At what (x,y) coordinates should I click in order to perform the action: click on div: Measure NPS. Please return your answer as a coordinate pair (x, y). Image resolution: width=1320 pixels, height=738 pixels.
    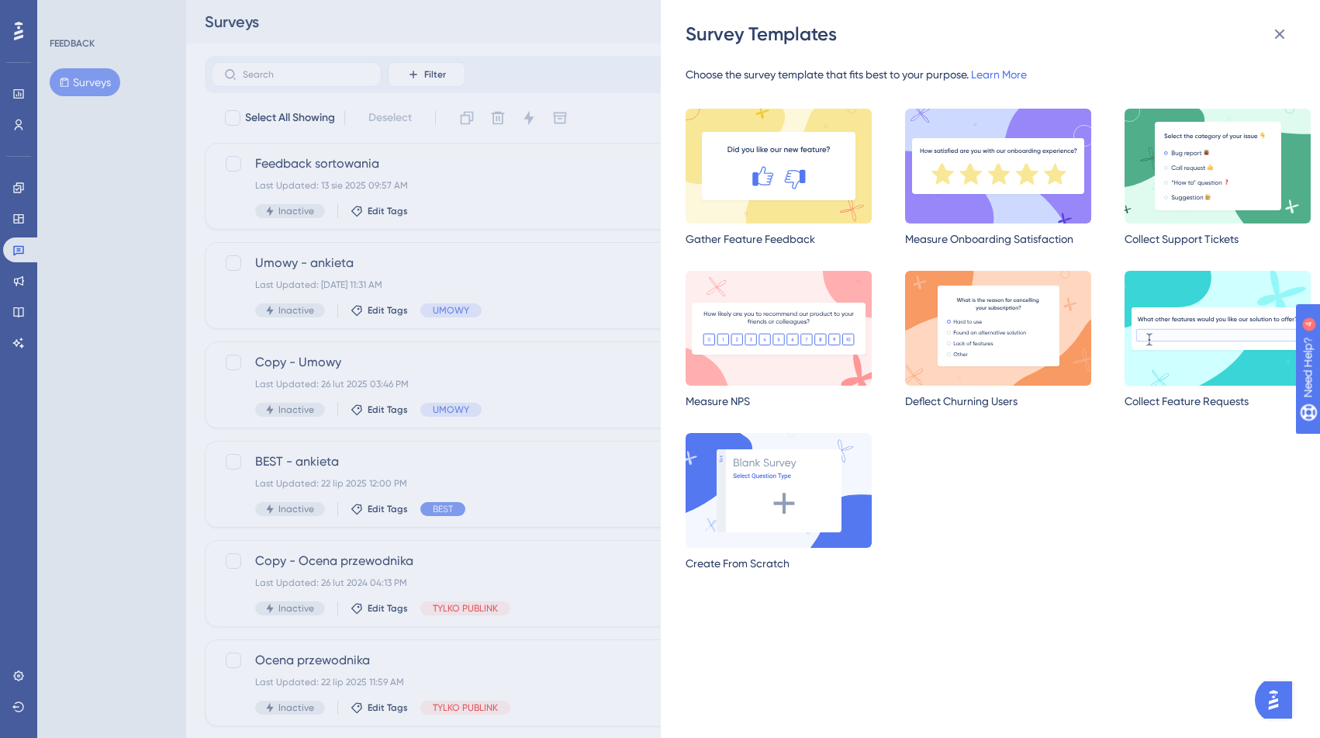
    Looking at the image, I should click on (779, 401).